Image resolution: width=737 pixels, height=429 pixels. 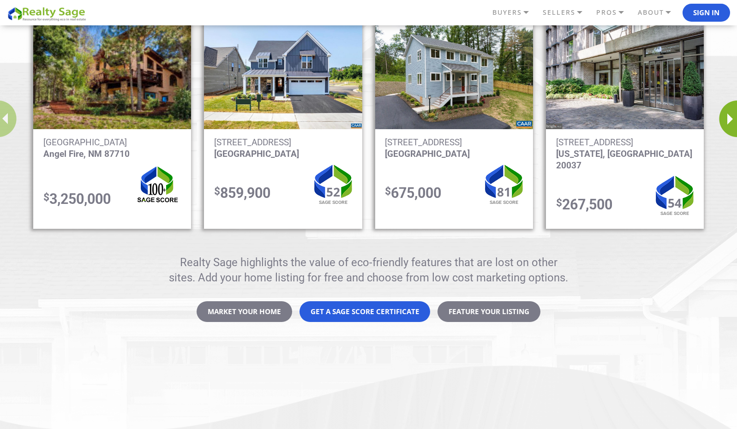 What do you see at coordinates (283, 126) in the screenshot?
I see `div: 2 / 12` at bounding box center [283, 126].